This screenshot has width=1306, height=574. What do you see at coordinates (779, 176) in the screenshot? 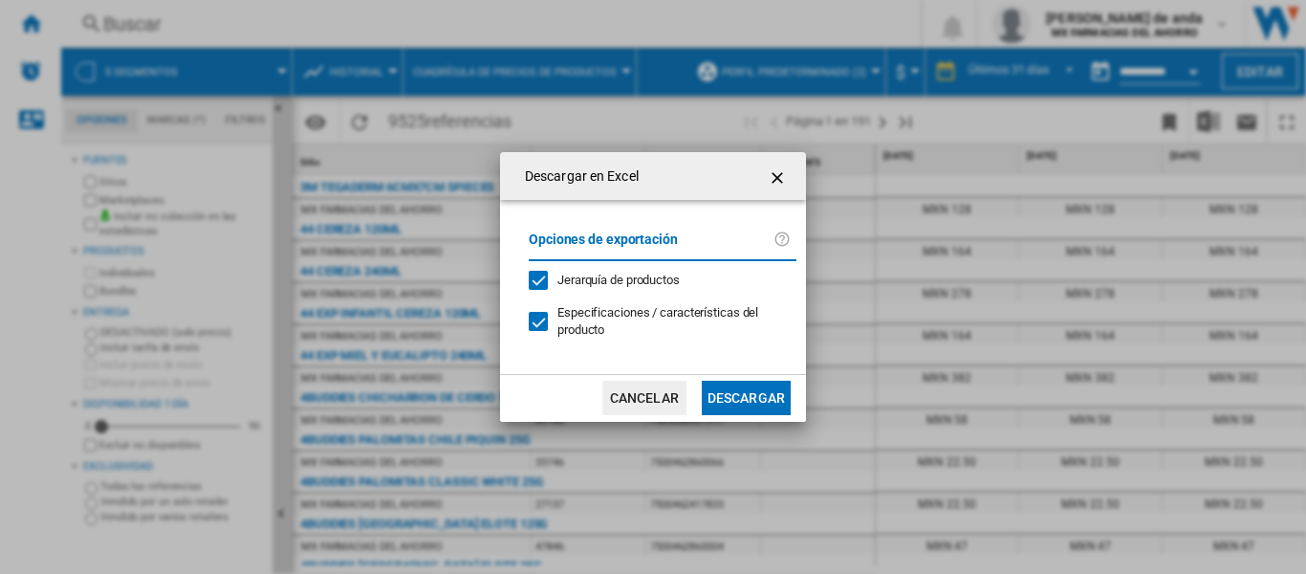
I see `button: getI18NText('BUTTONS.CLOSE_DIALOG')` at bounding box center [779, 176].